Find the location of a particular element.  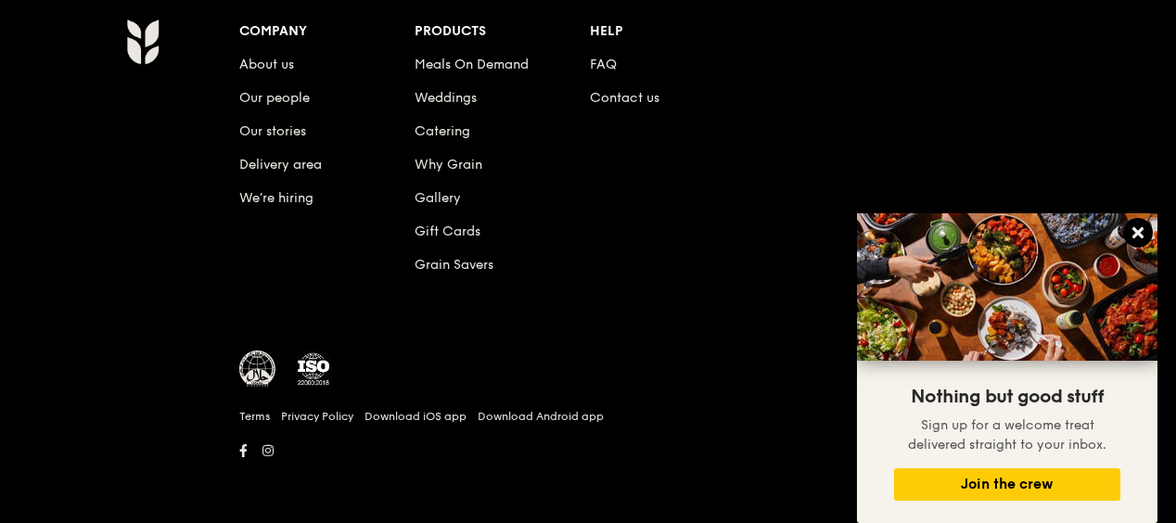

button: Close is located at coordinates (1138, 233).